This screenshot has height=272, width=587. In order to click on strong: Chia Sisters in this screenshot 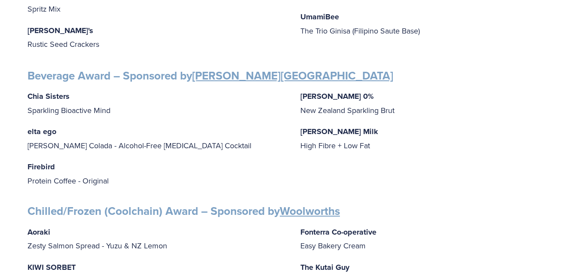, I will do `click(49, 96)`.